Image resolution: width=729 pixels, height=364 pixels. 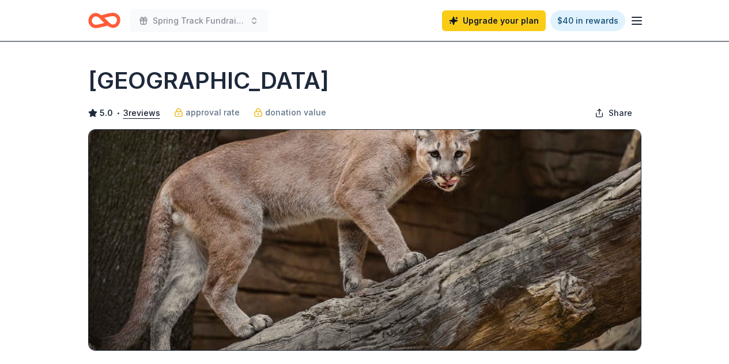 I want to click on span: Share, so click(x=620, y=113).